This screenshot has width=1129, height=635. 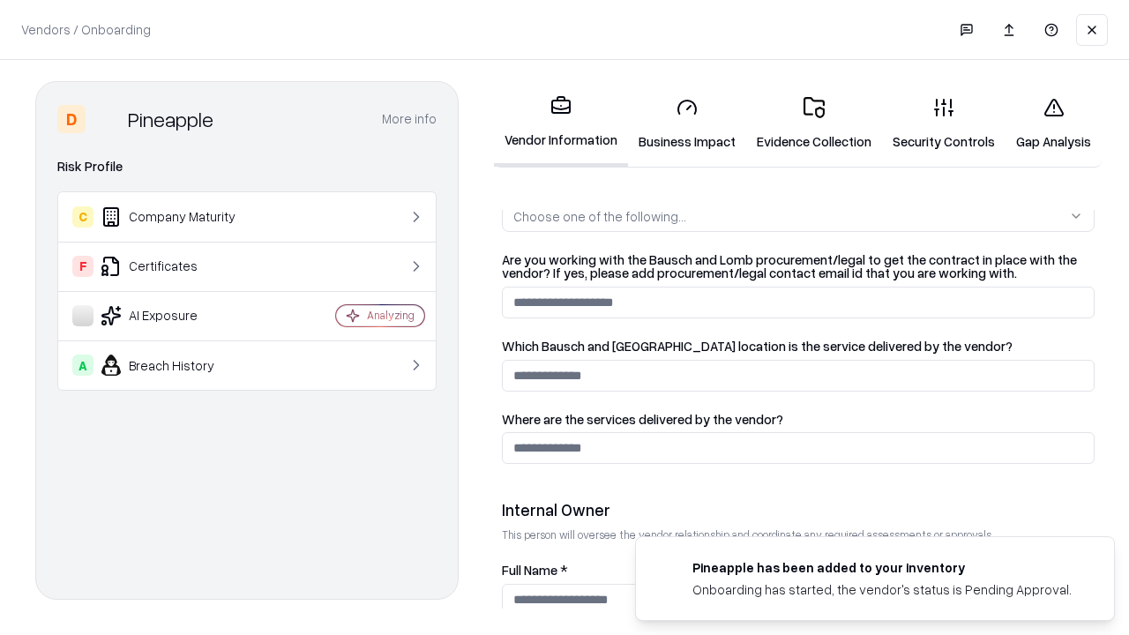 I want to click on div: Pineapple has been added to your inventory, so click(x=882, y=567).